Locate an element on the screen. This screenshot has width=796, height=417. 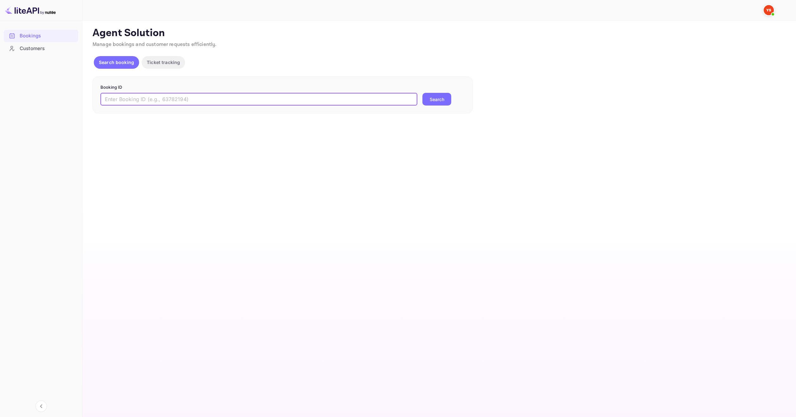
a: Bookings is located at coordinates (41, 35).